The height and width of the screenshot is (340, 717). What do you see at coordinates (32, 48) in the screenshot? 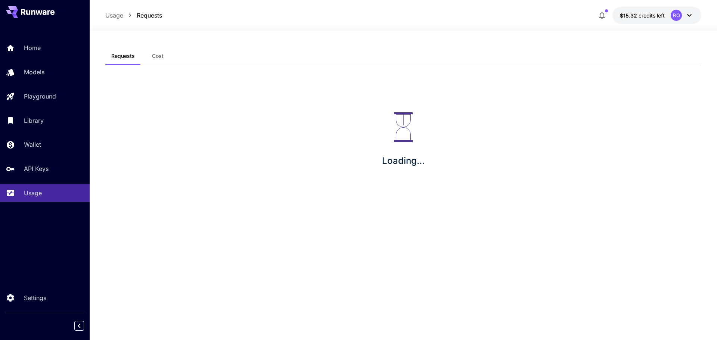
I see `p: Home` at bounding box center [32, 48].